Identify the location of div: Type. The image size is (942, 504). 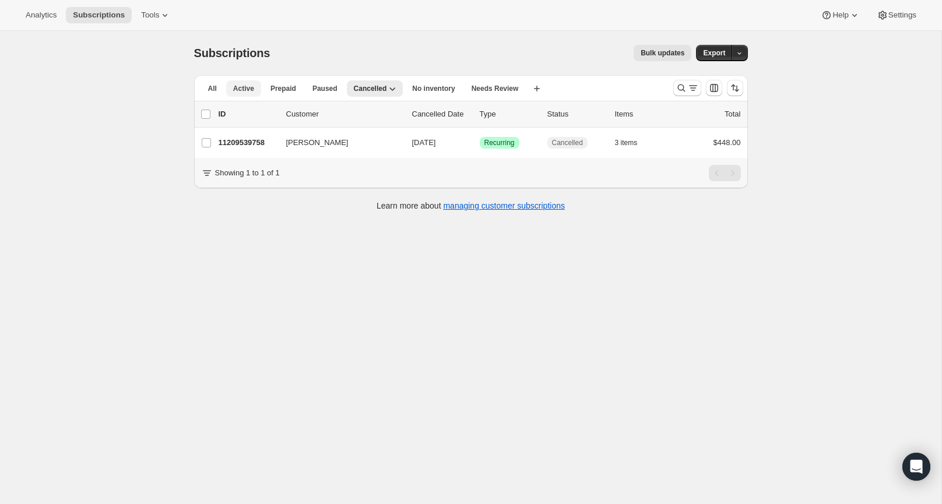
(509, 114).